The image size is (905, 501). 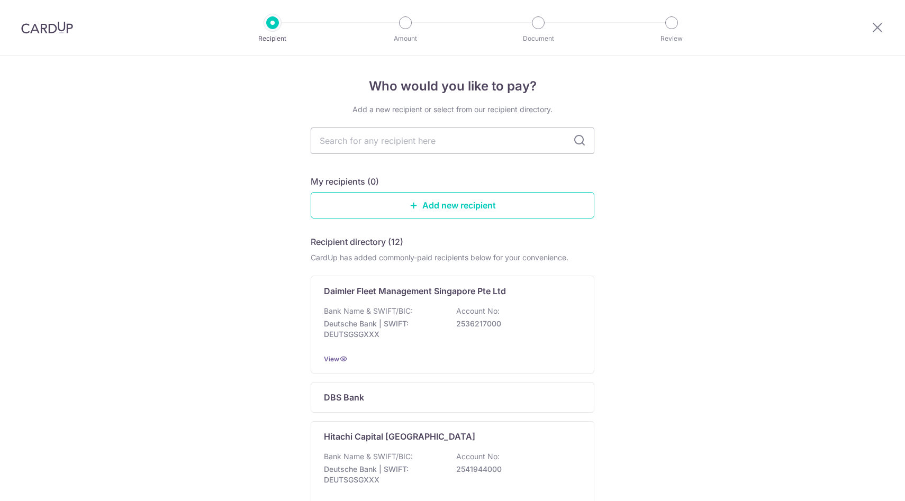 What do you see at coordinates (272, 39) in the screenshot?
I see `p: Recipient` at bounding box center [272, 39].